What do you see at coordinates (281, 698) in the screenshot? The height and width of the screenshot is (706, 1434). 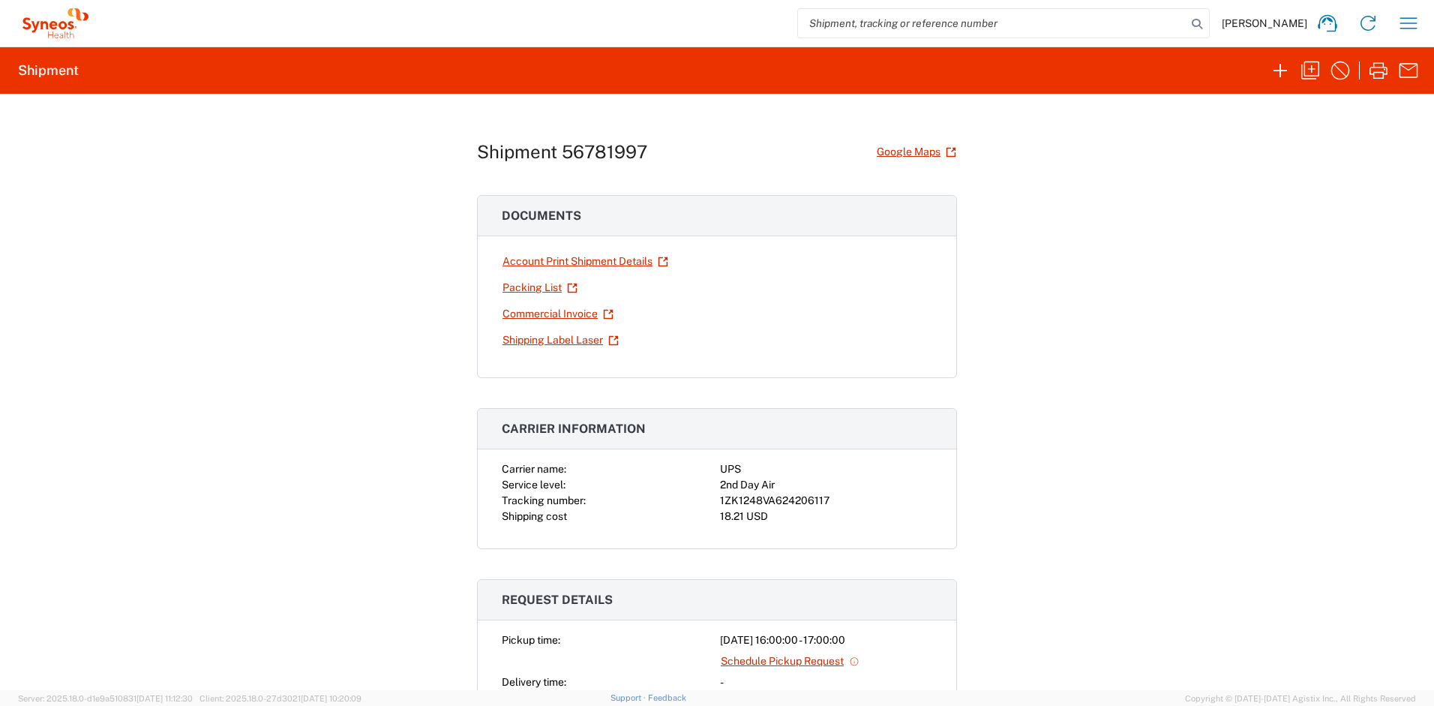 I see `span: Client: 2025.18.0-27d3021` at bounding box center [281, 698].